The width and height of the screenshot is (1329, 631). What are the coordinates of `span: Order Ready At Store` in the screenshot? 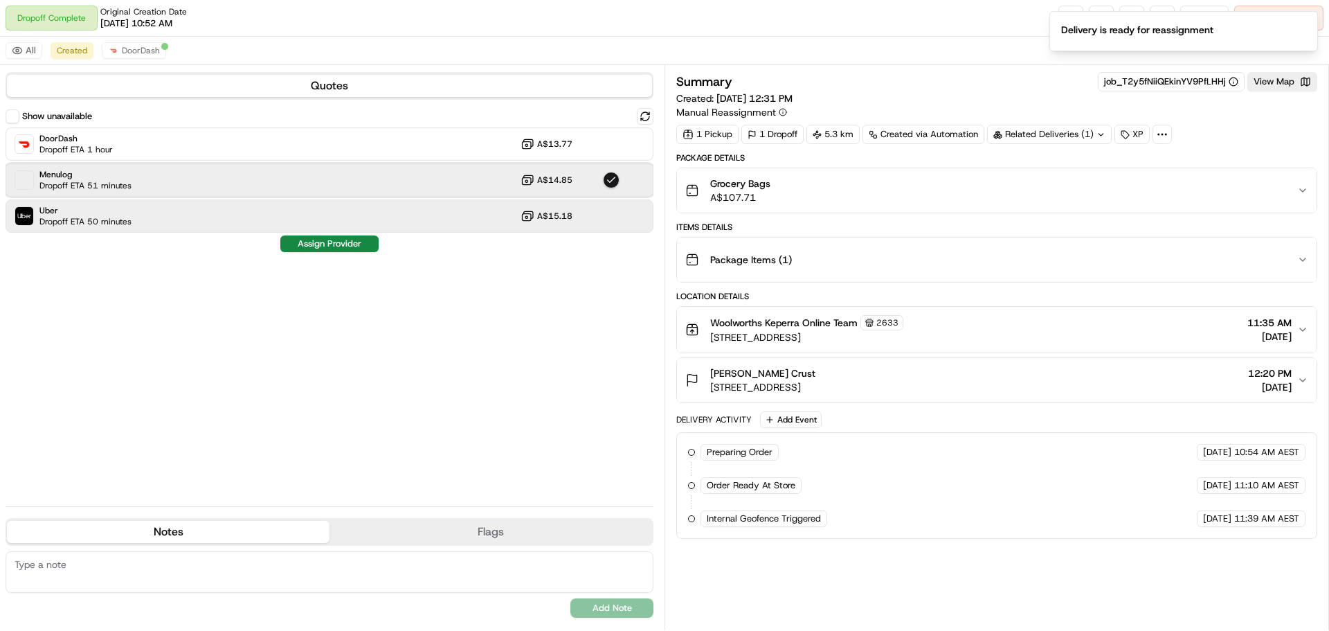 It's located at (751, 485).